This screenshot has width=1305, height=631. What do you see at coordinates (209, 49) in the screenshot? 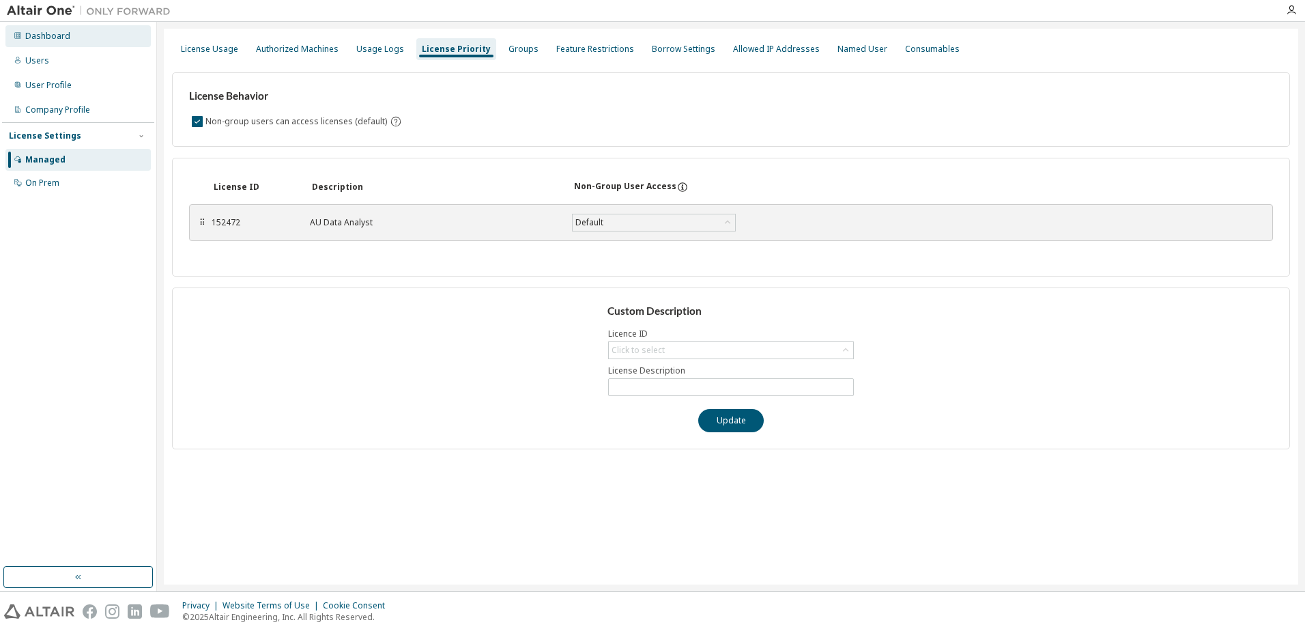
I see `div: License Usage` at bounding box center [209, 49].